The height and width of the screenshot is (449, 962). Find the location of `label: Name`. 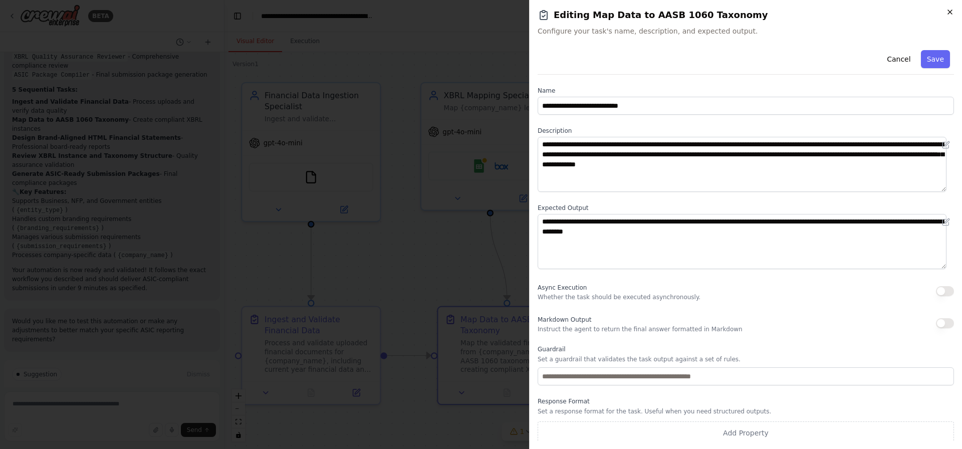

label: Name is located at coordinates (745, 91).